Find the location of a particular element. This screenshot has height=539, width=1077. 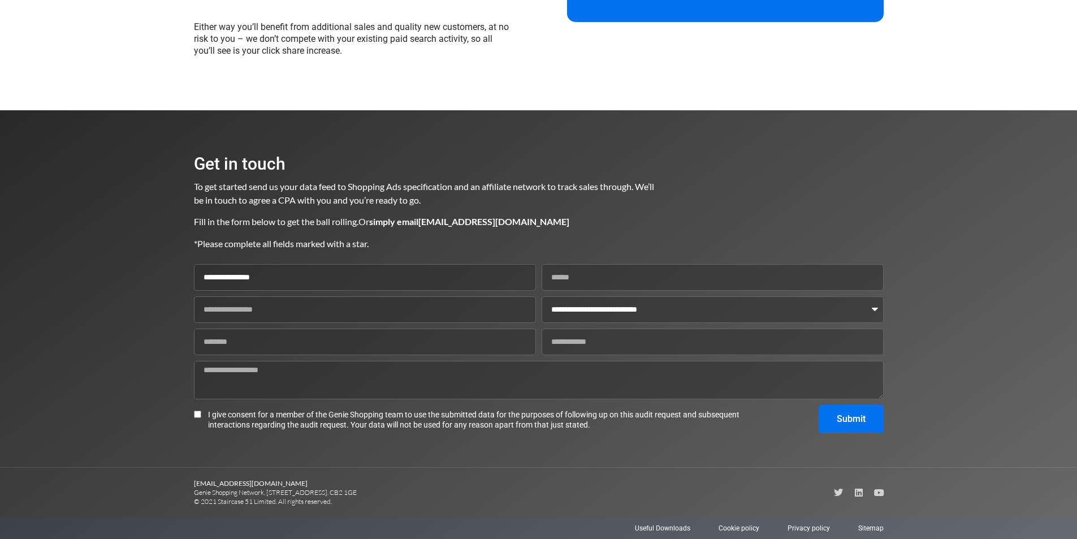

span: To get started send us your data feed to Shopping Ads specification and an affiliate network to t... is located at coordinates (425, 193).